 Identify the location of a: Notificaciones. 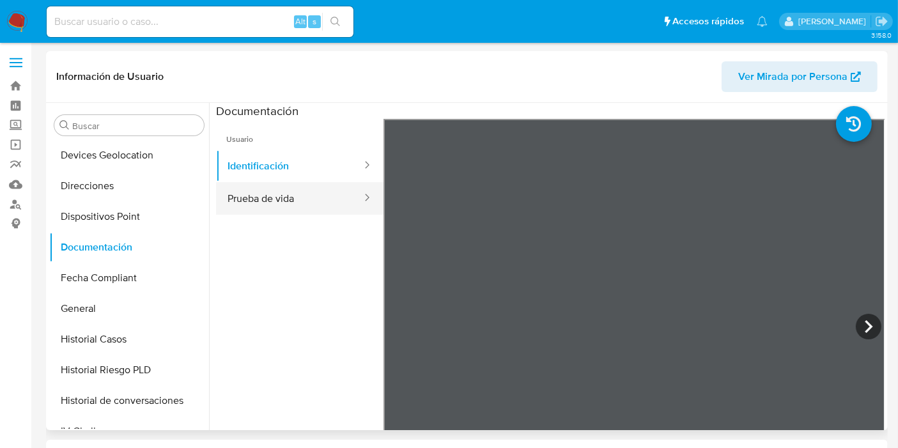
(762, 21).